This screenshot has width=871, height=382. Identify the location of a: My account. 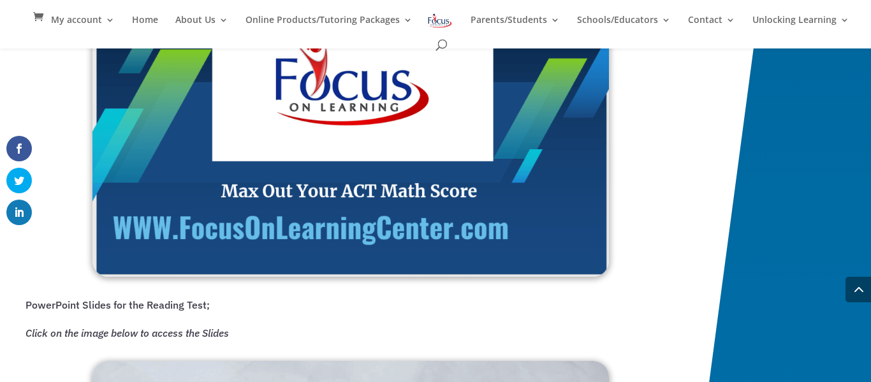
(83, 26).